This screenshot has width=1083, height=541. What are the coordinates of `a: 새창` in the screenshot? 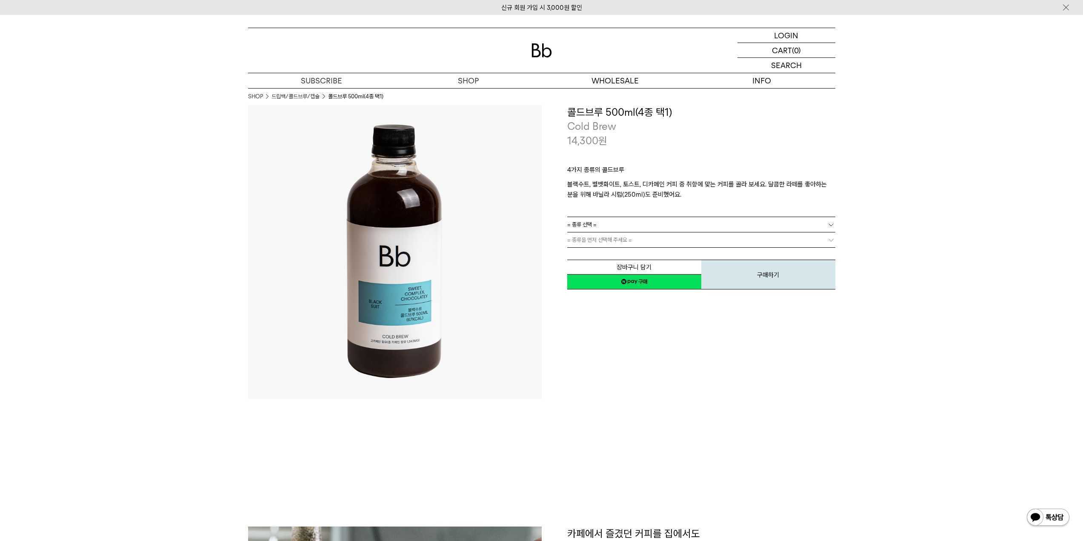 It's located at (634, 282).